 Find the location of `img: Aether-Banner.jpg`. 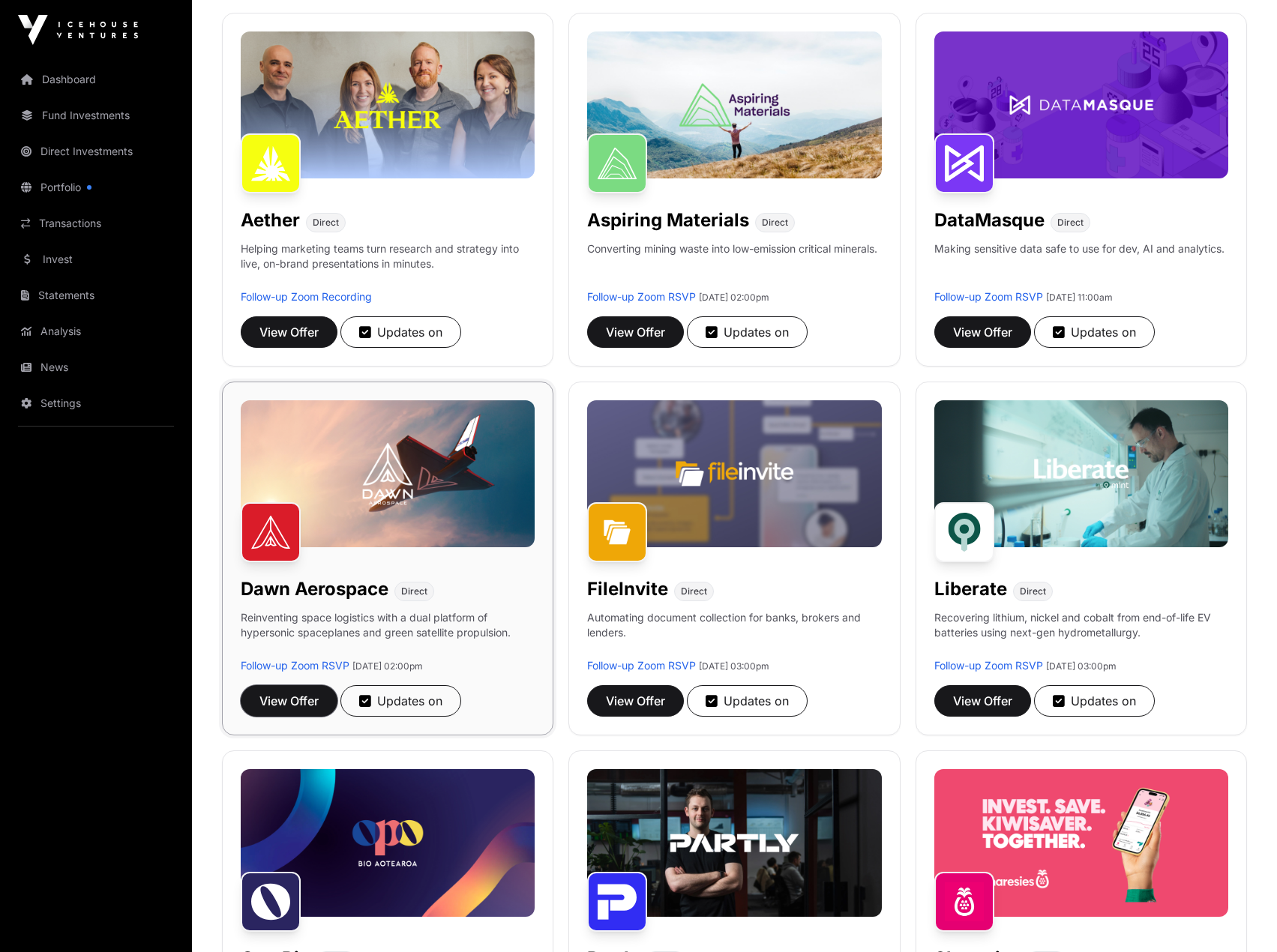

img: Aether-Banner.jpg is located at coordinates (387, 105).